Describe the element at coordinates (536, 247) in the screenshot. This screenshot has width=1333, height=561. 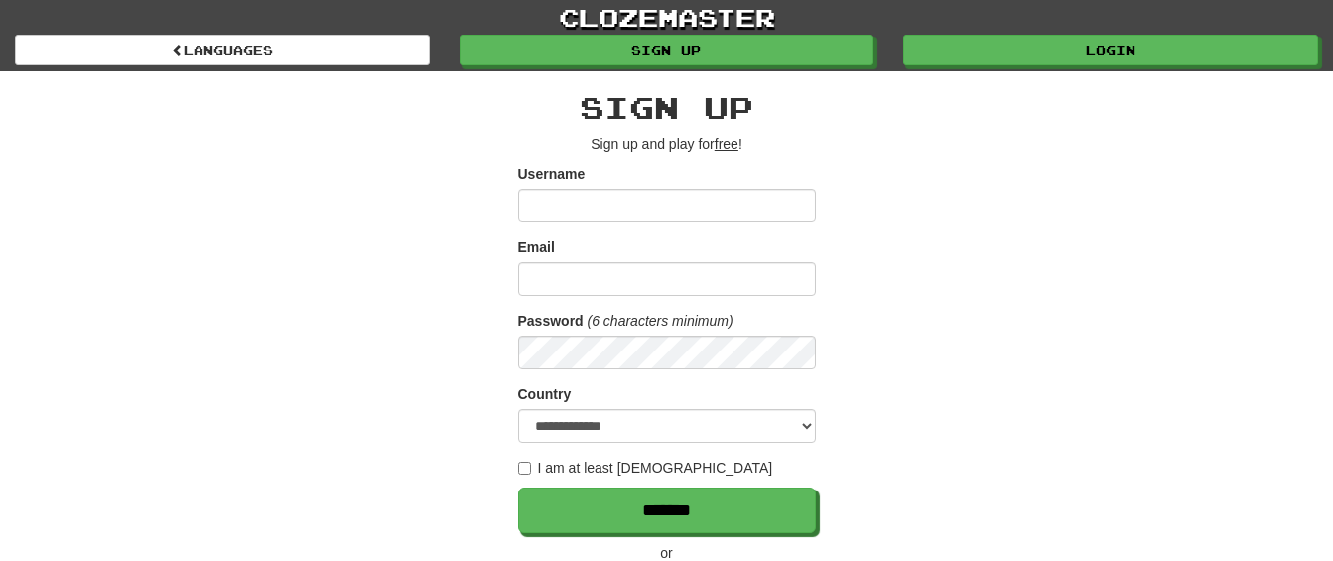
I see `label: Email` at that location.